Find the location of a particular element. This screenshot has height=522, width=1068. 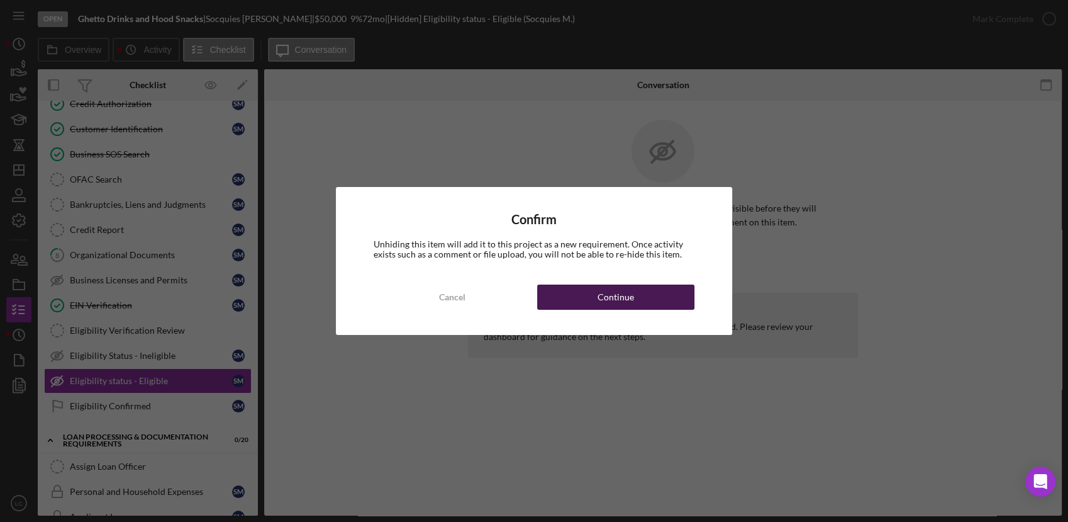

div: Unhiding this item will add it to this project as a new requirement. Once activity exists such as... is located at coordinates (534, 249).